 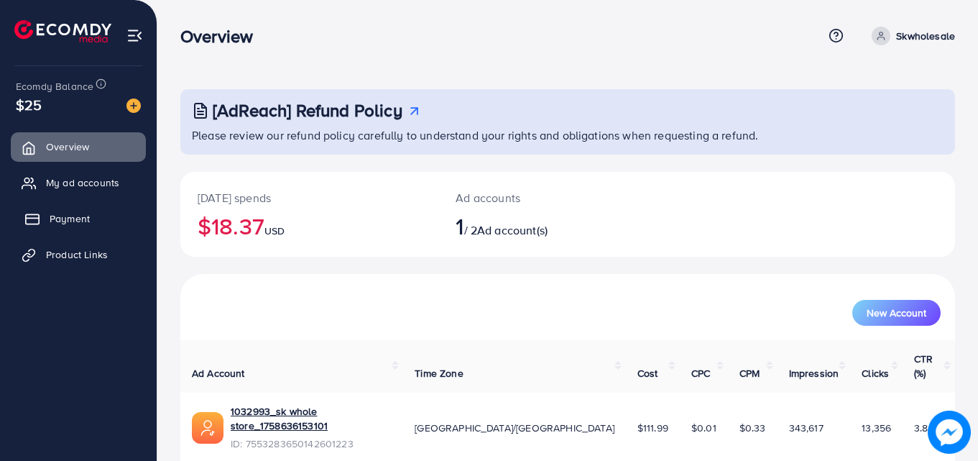 What do you see at coordinates (311, 418) in the screenshot?
I see `a: 1032993_sk whole store_1758636153101` at bounding box center [311, 418].